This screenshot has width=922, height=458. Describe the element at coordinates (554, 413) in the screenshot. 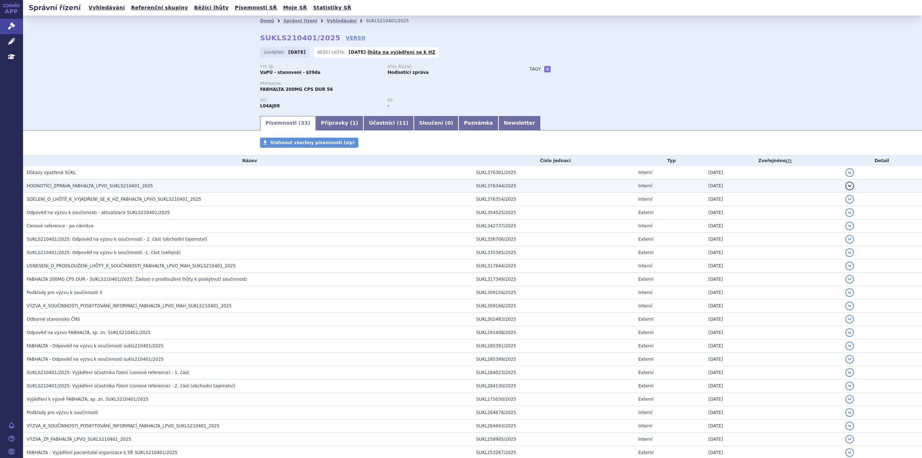

I see `td: SUKL264678/2025` at that location.